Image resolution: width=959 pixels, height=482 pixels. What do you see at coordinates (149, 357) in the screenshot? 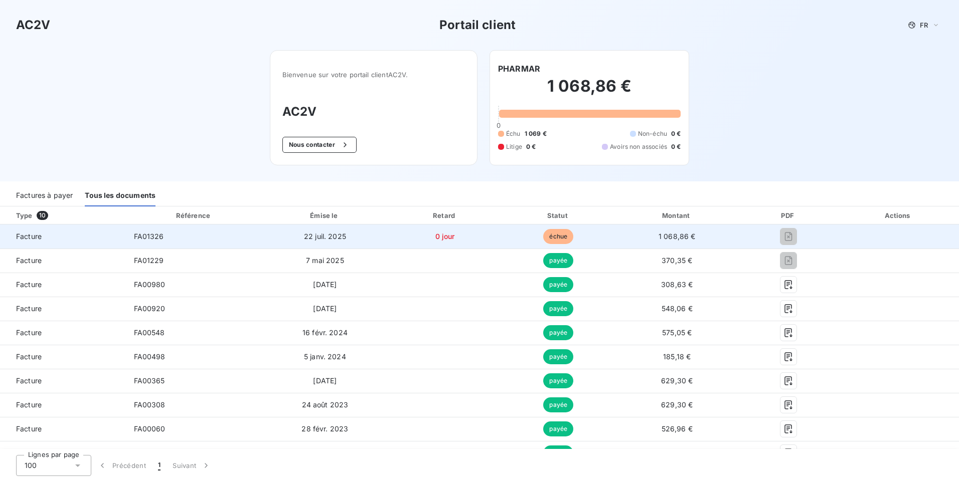
I see `span: FA00498` at bounding box center [149, 357].